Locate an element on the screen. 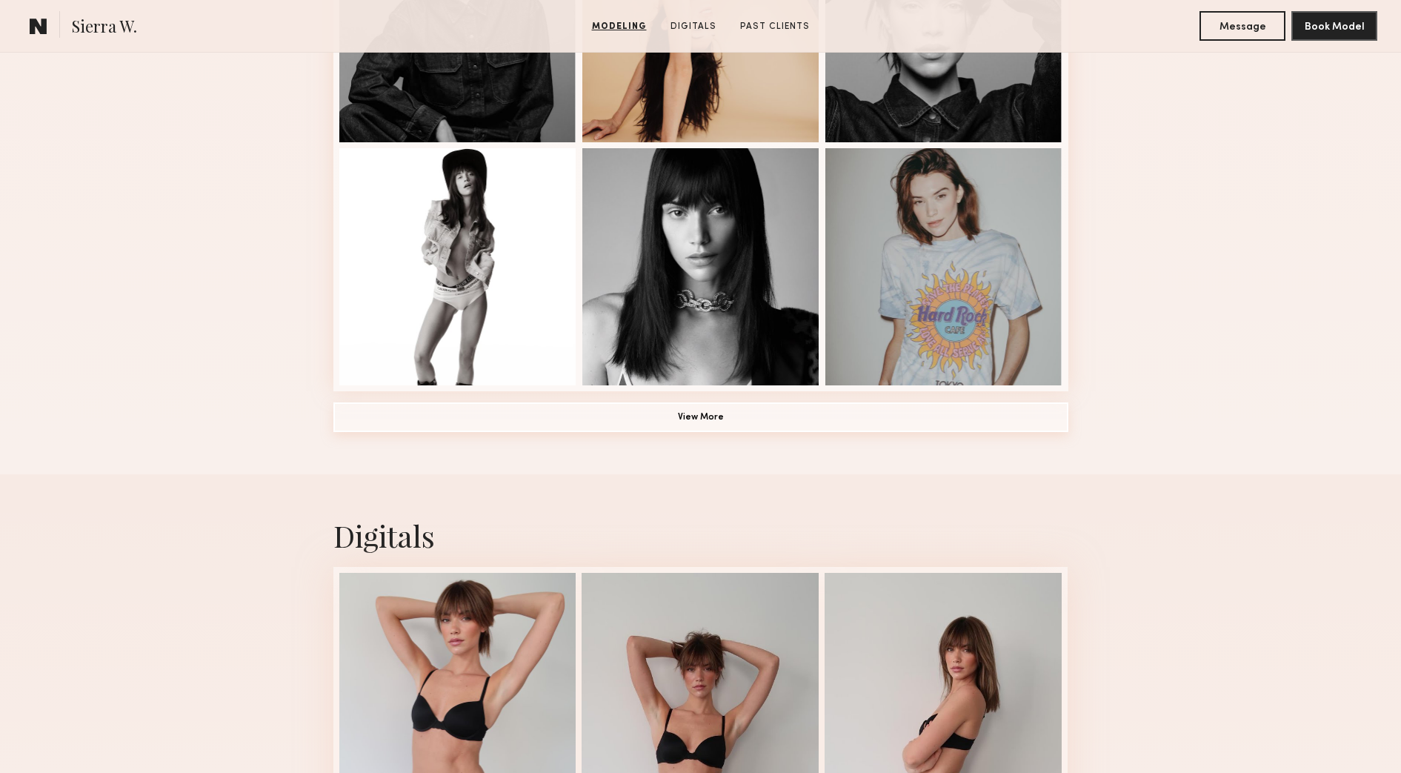  a: Book Model is located at coordinates (1335, 25).